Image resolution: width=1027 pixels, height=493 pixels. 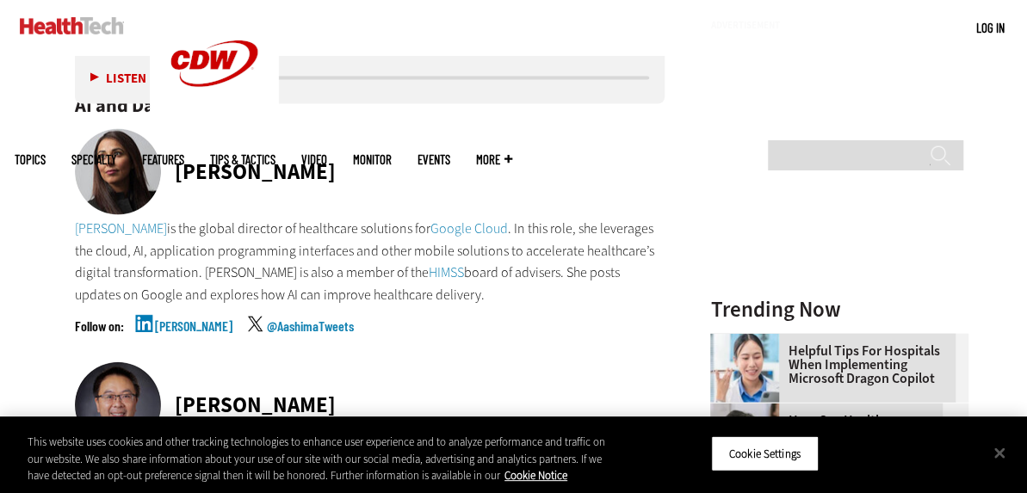 What do you see at coordinates (446, 272) in the screenshot?
I see `a: HIMSS` at bounding box center [446, 272].